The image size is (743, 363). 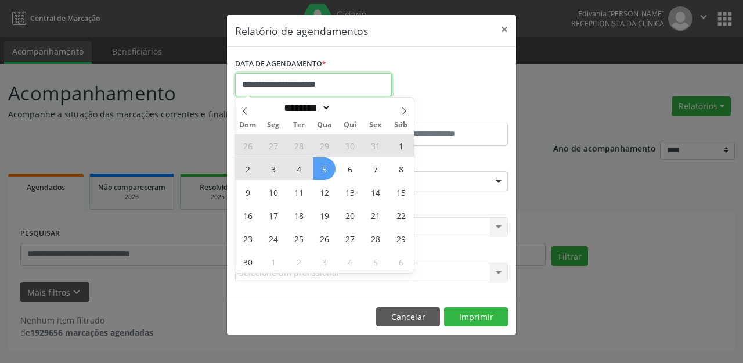 What do you see at coordinates (280, 64) in the screenshot?
I see `label: DATA DE AGENDAMENTO` at bounding box center [280, 64].